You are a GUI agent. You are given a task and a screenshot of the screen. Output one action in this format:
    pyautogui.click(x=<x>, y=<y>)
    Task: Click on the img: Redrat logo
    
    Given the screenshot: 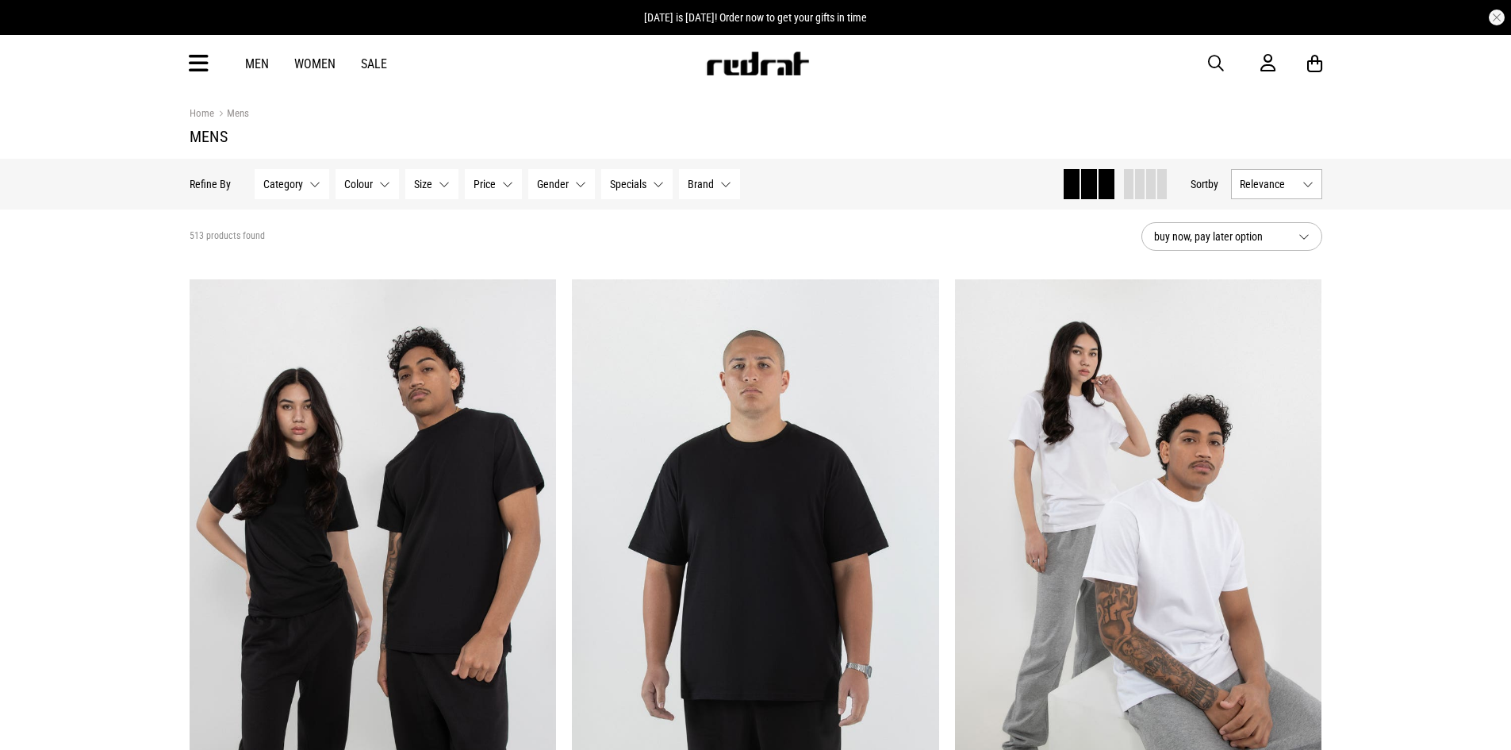 What is the action you would take?
    pyautogui.click(x=757, y=63)
    